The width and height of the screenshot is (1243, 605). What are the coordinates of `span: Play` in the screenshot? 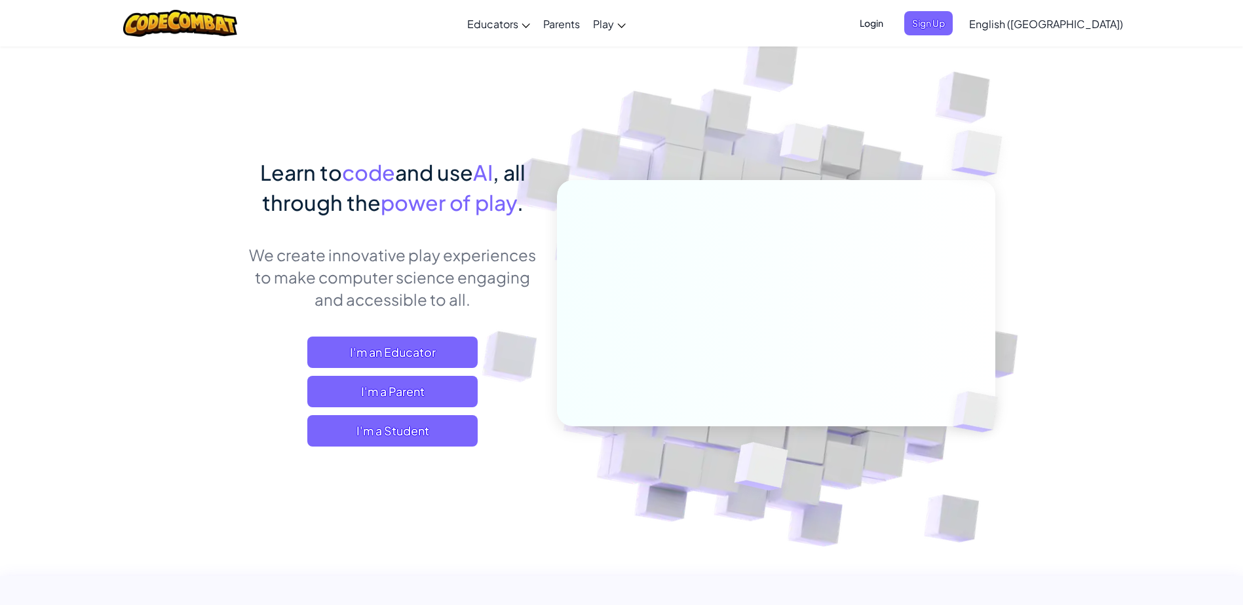 It's located at (603, 24).